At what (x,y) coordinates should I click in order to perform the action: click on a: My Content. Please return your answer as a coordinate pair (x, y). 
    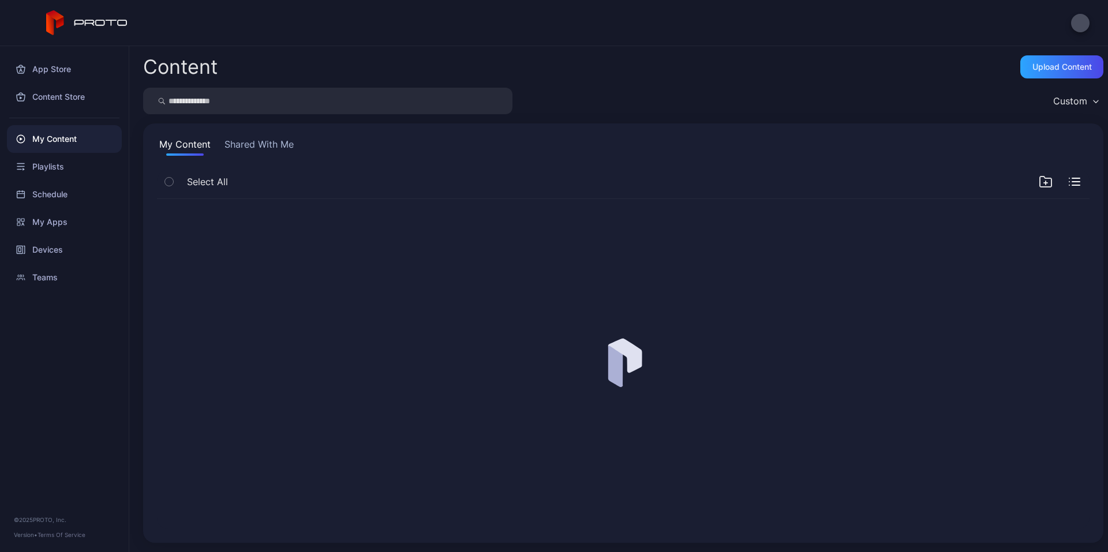
    Looking at the image, I should click on (64, 139).